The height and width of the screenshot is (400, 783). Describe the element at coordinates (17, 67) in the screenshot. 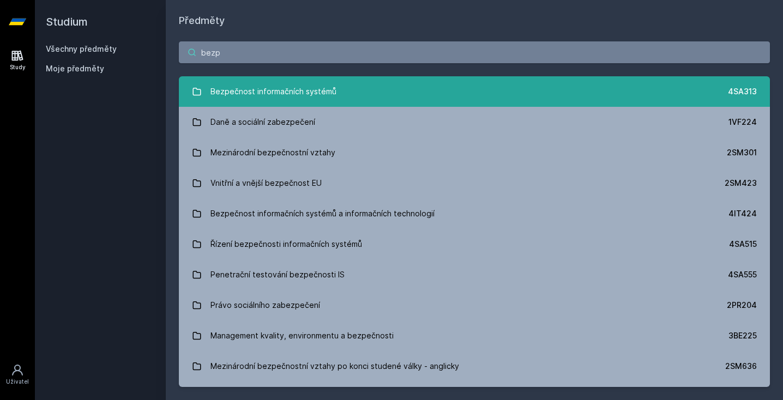

I see `div: Study` at that location.